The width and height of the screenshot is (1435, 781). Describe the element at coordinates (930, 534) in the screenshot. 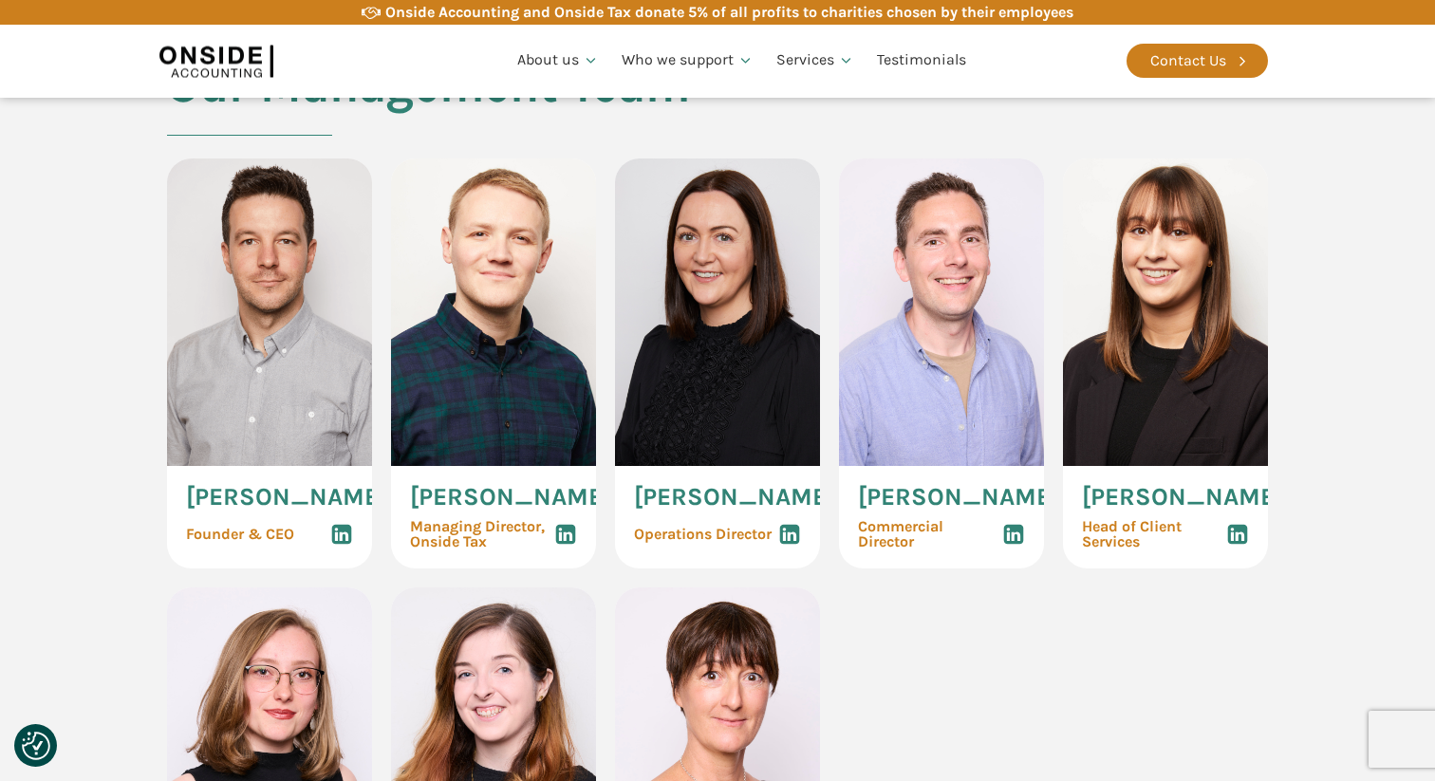

I see `span: Commercial Director` at that location.